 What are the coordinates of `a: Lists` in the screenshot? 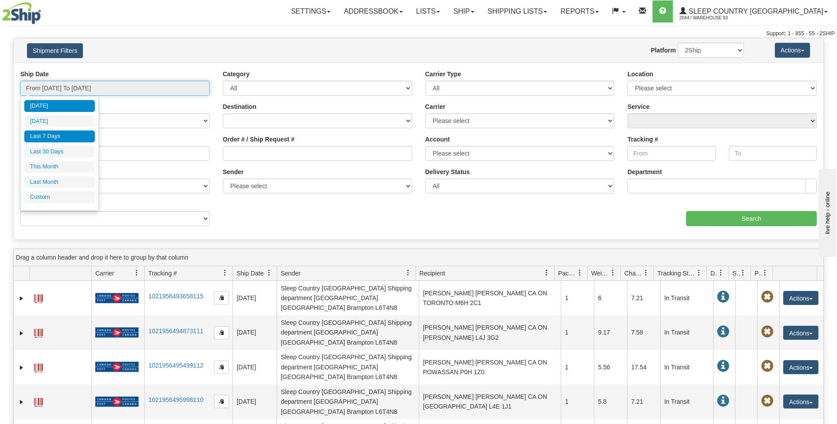 It's located at (428, 11).